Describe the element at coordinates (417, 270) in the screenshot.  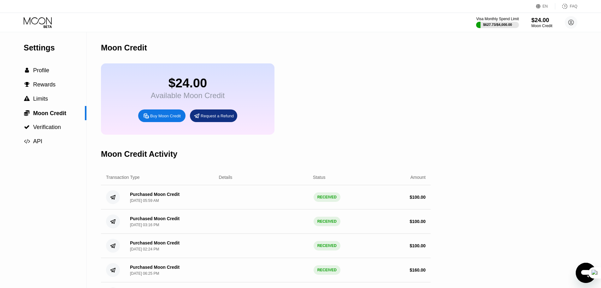
I see `div: $ 160.00` at that location.